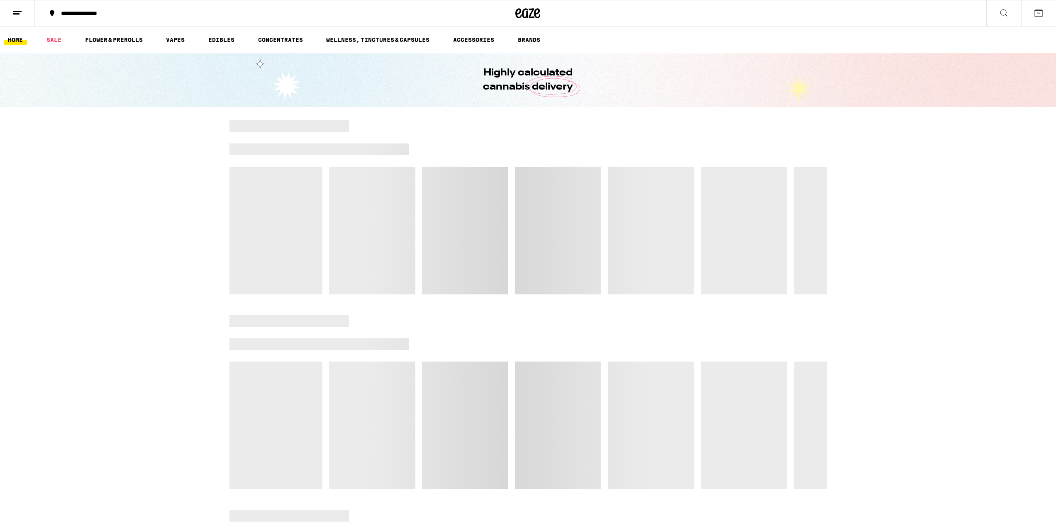  What do you see at coordinates (377, 40) in the screenshot?
I see `a: WELLNESS, TINCTURES & CAPSULES` at bounding box center [377, 40].